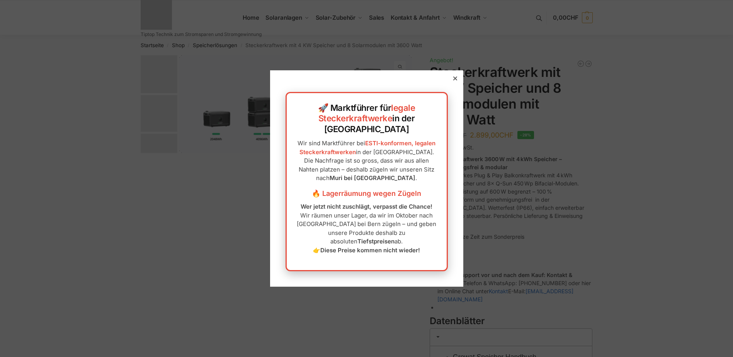 The height and width of the screenshot is (357, 733). What do you see at coordinates (367, 193) in the screenshot?
I see `h3: 🔥 Lagerräumung wegen Zügeln` at bounding box center [367, 193].